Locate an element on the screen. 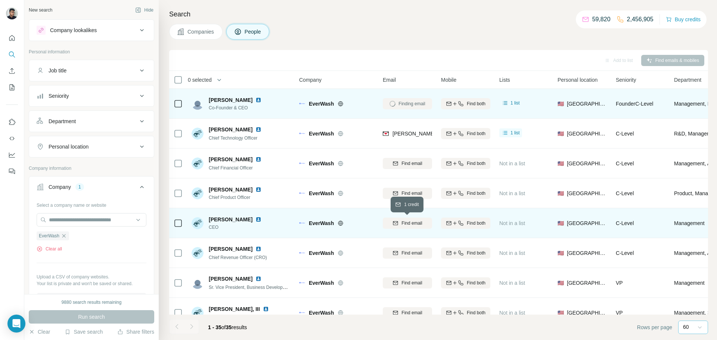 Image resolution: width=717 pixels, height=340 pixels. button: Feedback is located at coordinates (12, 171).